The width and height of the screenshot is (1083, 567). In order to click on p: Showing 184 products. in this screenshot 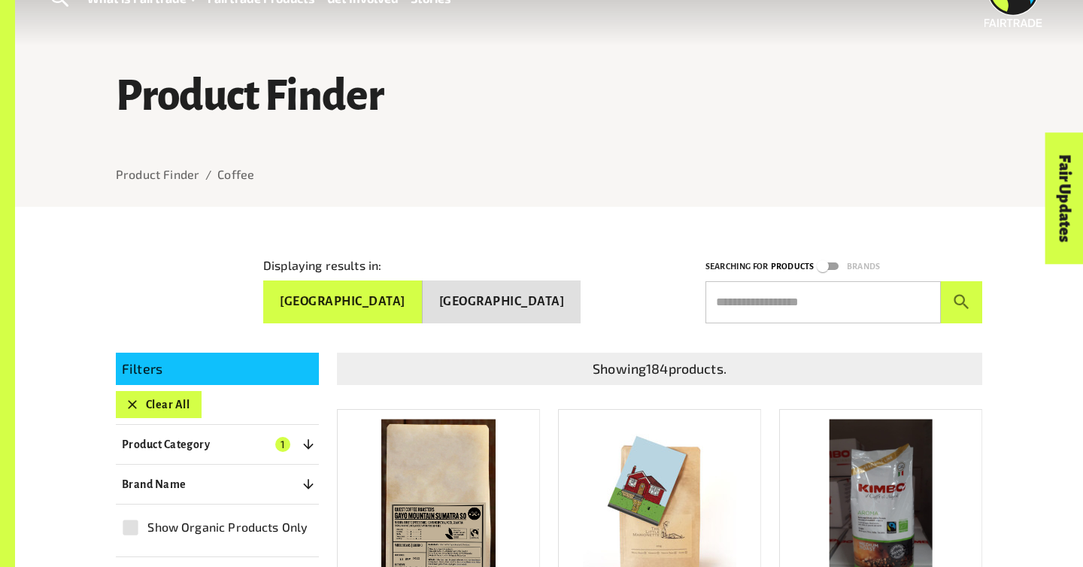, I will do `click(660, 369)`.